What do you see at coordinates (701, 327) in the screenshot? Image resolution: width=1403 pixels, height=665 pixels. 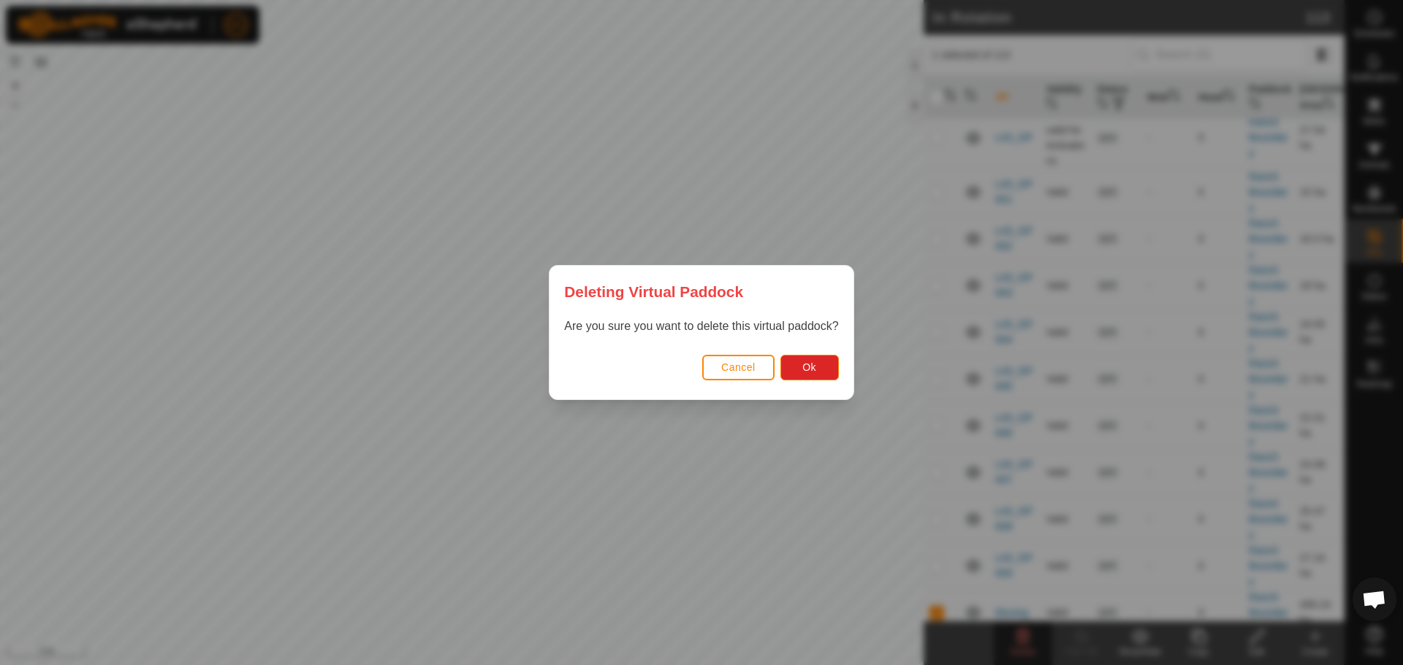 I see `p: Are you sure you want to delete this virtual paddock?` at bounding box center [701, 327].